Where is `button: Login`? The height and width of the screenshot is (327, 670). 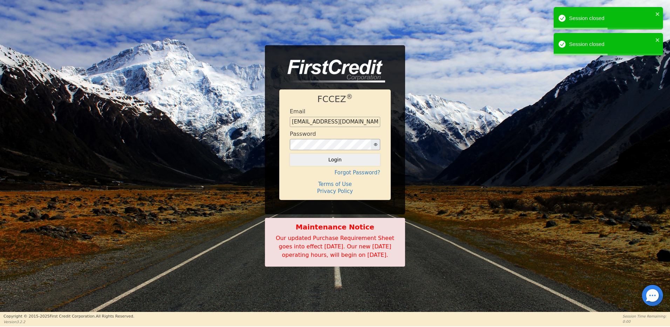
button: Login is located at coordinates (335, 160).